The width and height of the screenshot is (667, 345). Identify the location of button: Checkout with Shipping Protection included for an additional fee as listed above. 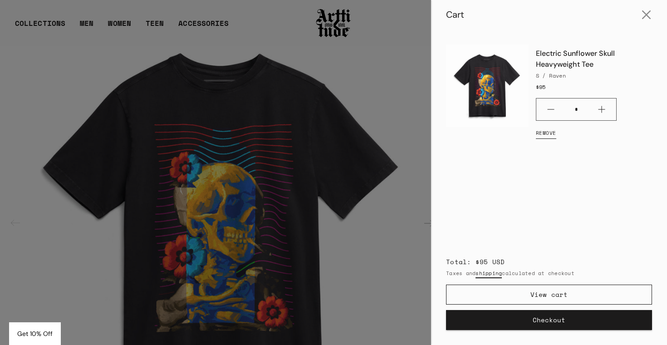
(549, 320).